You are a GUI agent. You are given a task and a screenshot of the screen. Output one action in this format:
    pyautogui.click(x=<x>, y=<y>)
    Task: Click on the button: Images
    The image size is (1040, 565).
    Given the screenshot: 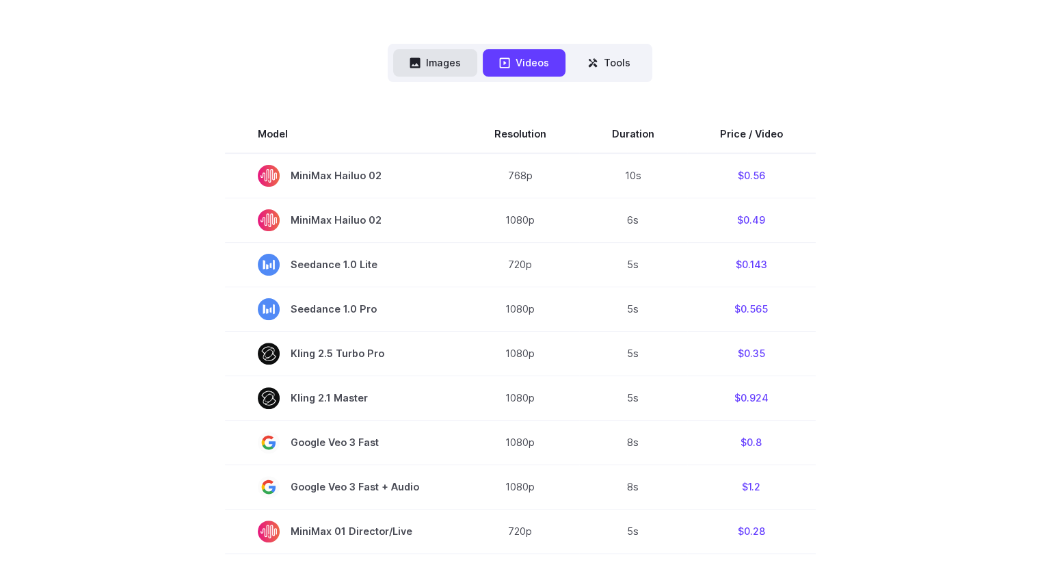 What is the action you would take?
    pyautogui.click(x=435, y=62)
    